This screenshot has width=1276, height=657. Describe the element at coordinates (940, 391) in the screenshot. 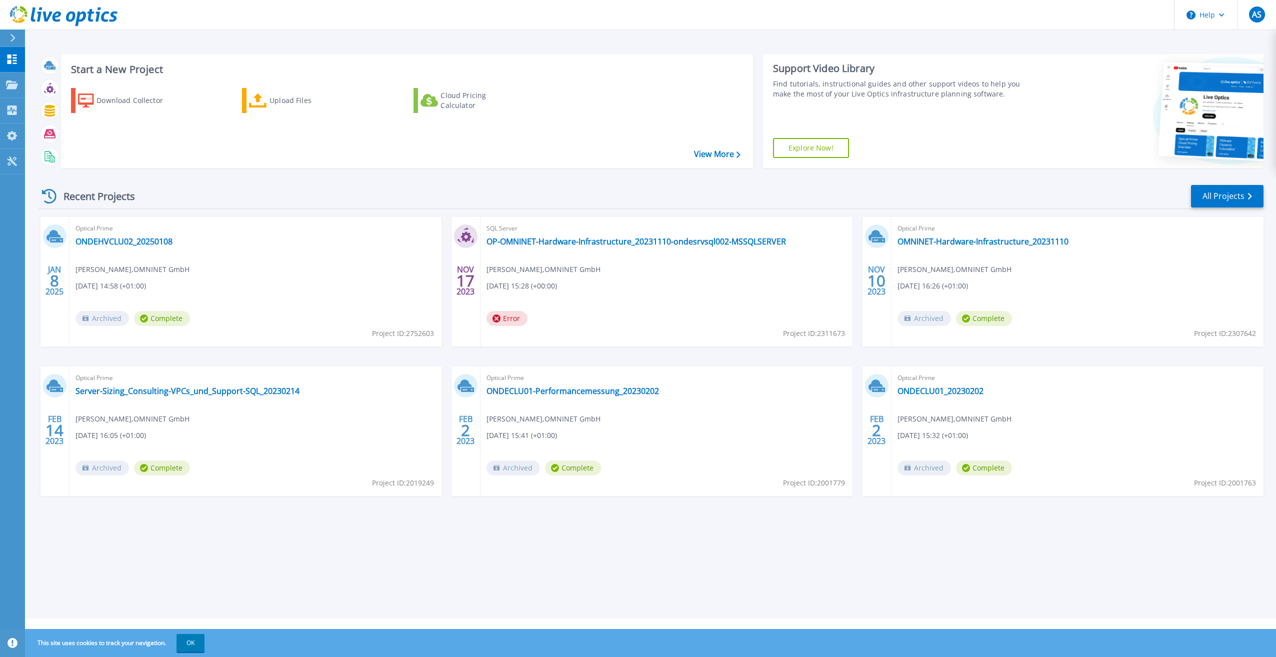

I see `a: ONDECLU01_20230202` at that location.